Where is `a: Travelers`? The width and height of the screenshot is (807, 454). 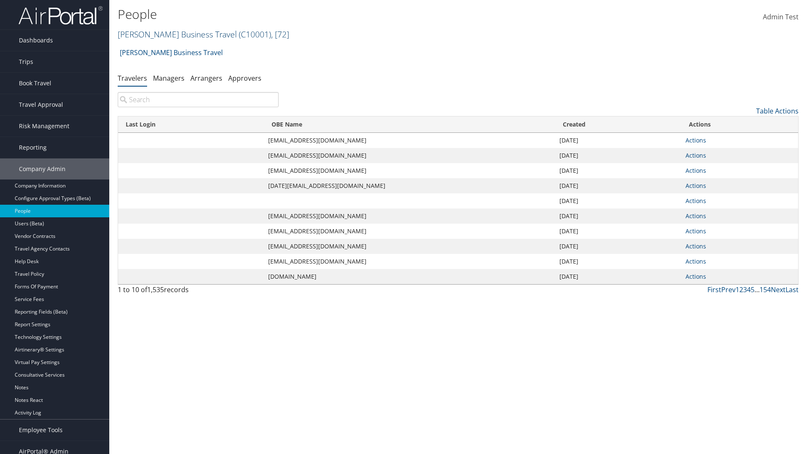
a: Travelers is located at coordinates (132, 78).